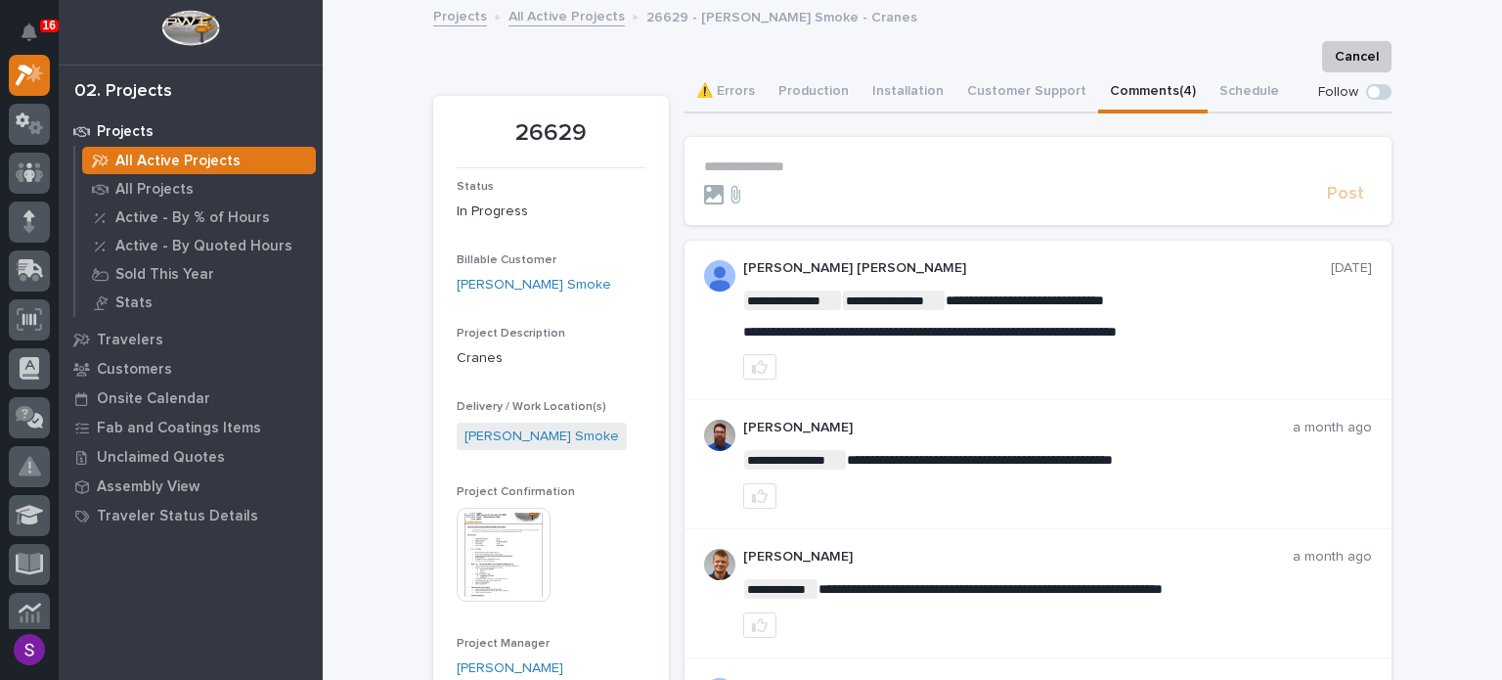 Image resolution: width=1502 pixels, height=680 pixels. I want to click on button: Post, so click(1346, 194).